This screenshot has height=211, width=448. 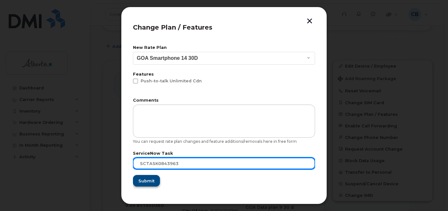 I want to click on span: Push-to-talk Unlimited Cdn, so click(x=171, y=81).